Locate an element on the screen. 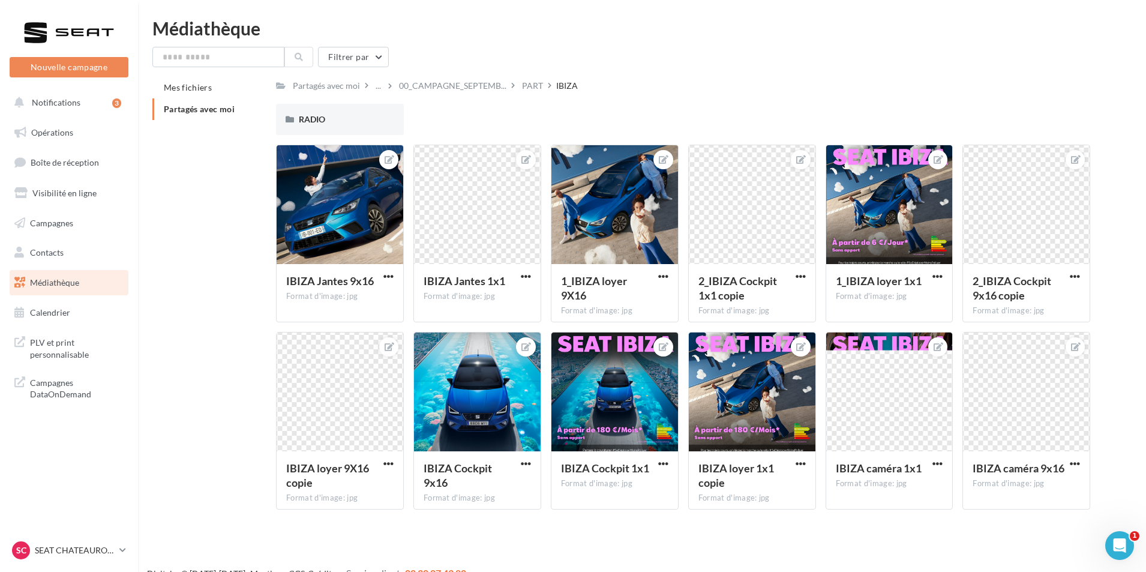 Image resolution: width=1146 pixels, height=572 pixels. p: SEAT CHATEAUROUX is located at coordinates (74, 550).